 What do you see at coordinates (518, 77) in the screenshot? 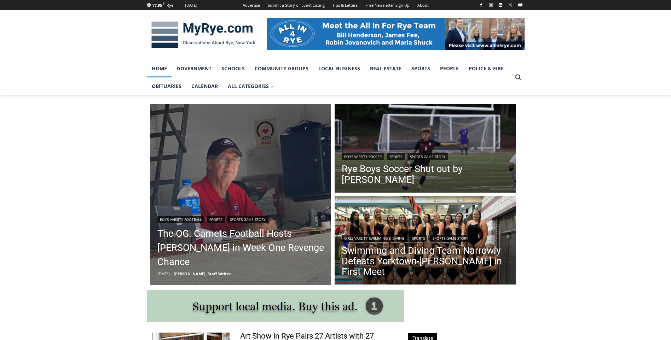
I see `button: View Search Form` at bounding box center [518, 77].